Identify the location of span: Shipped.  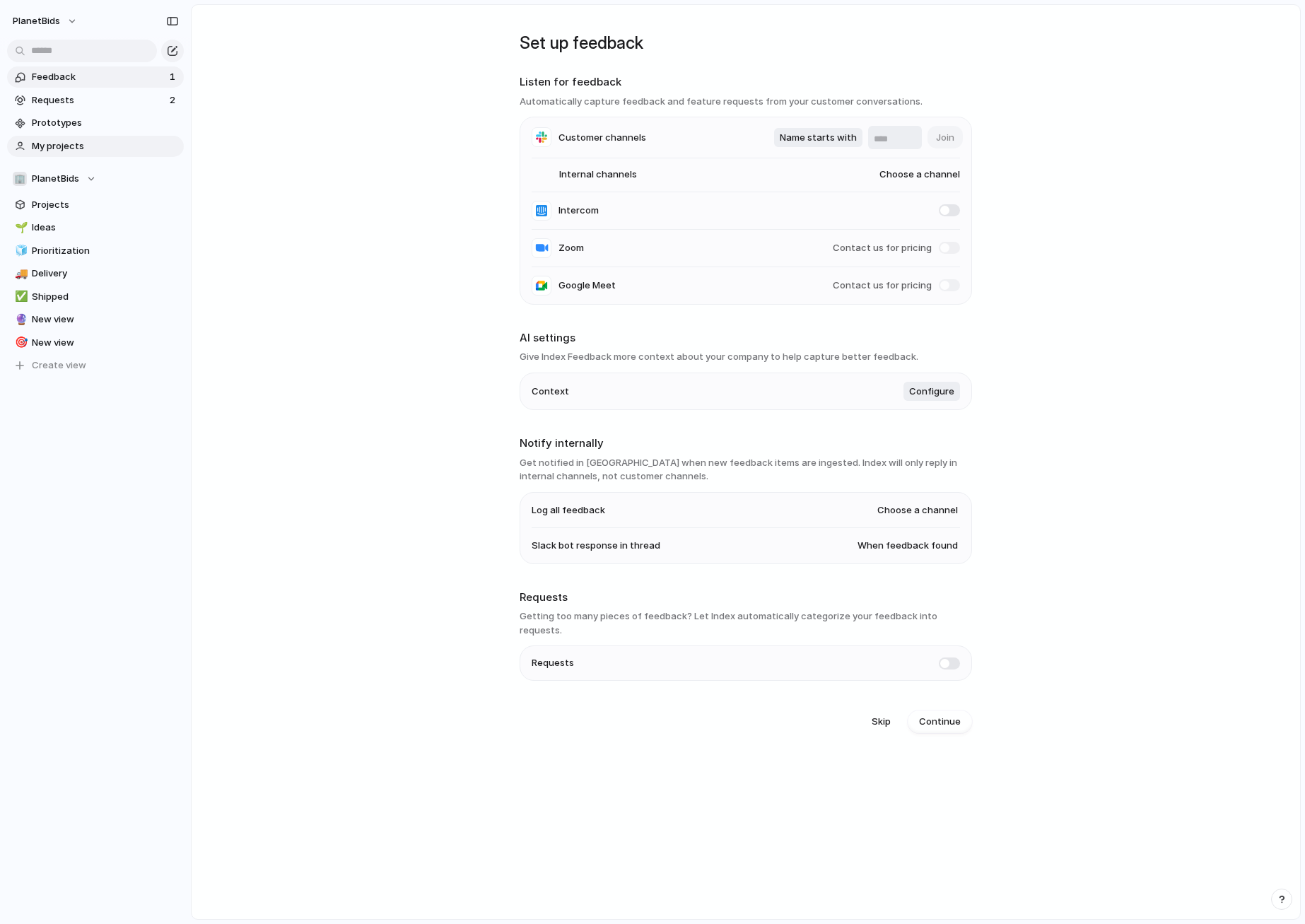
(106, 297).